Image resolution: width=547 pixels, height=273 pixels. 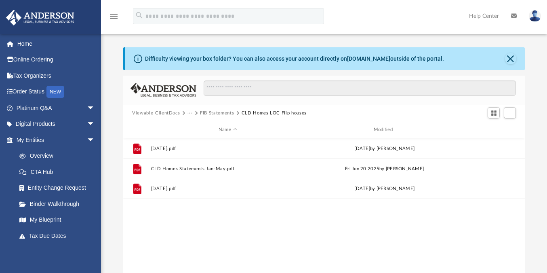 I want to click on a: My Anderson Teamarrow_drop_down, so click(x=54, y=252).